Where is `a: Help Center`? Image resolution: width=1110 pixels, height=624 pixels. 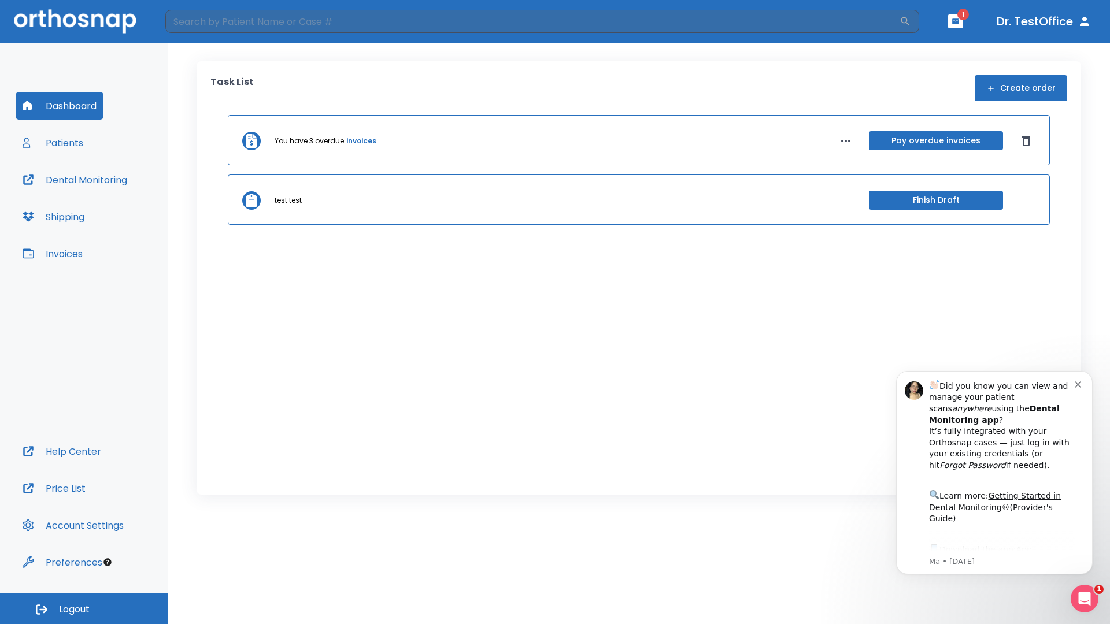
a: Help Center is located at coordinates (62, 452).